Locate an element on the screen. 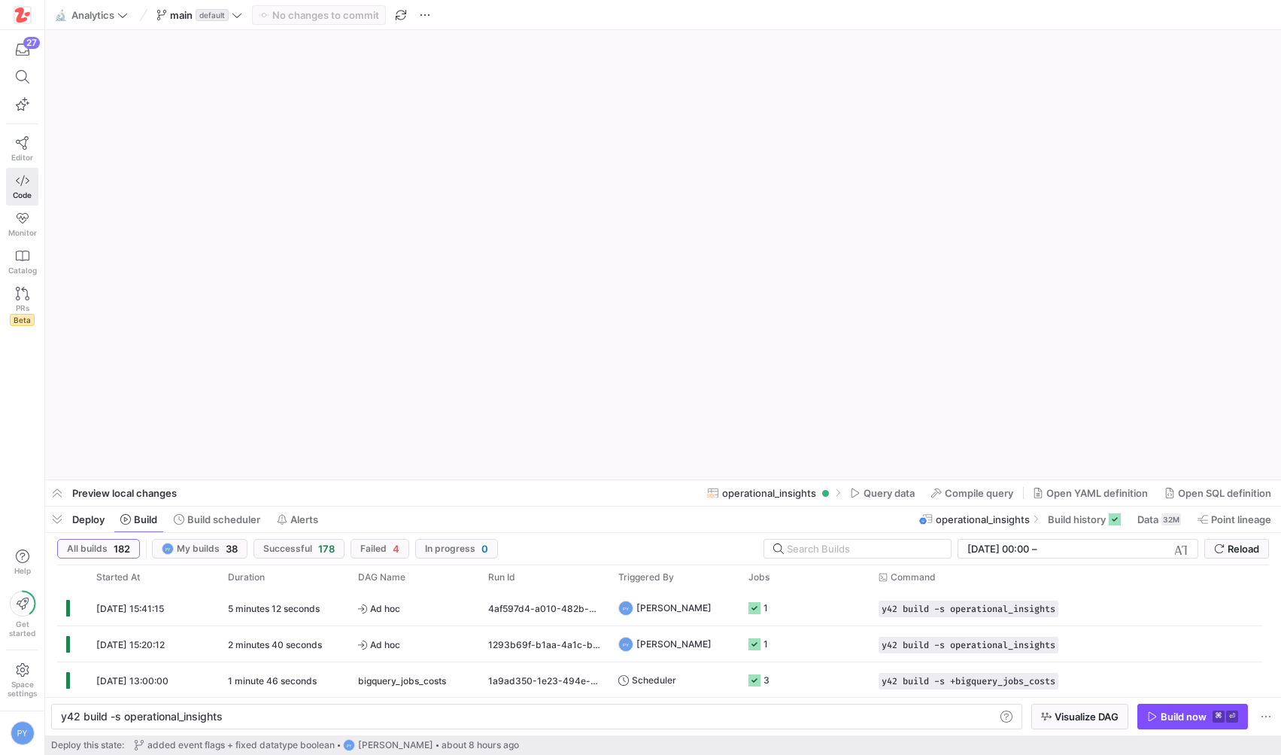  span: Run Id is located at coordinates (502, 577).